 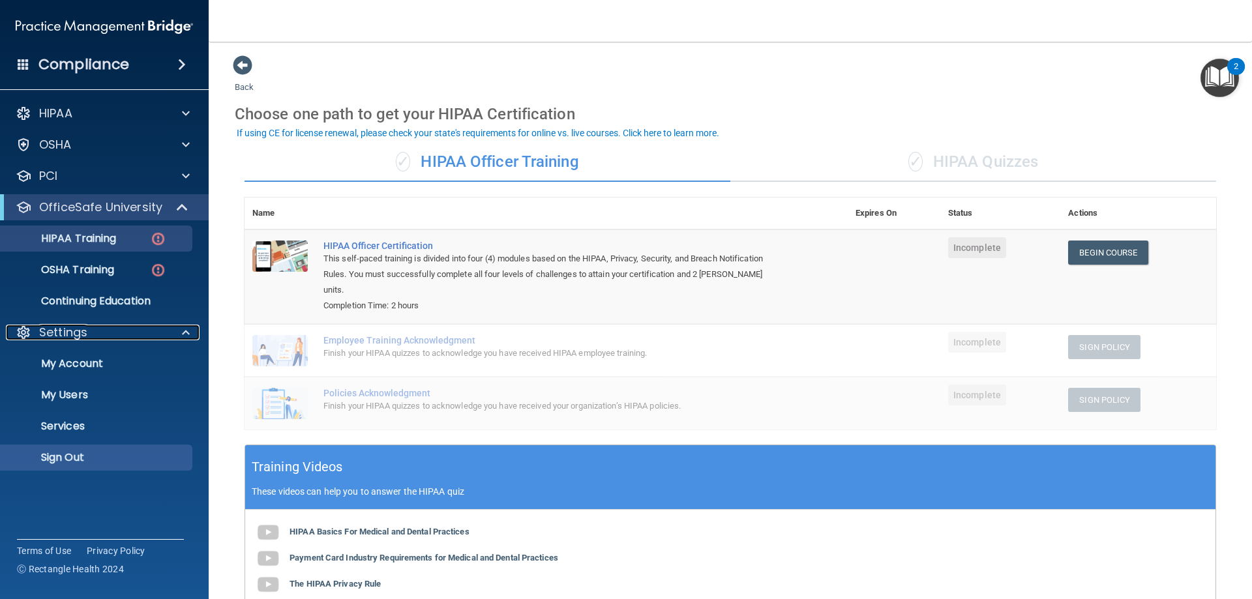 I want to click on a: Back, so click(x=244, y=79).